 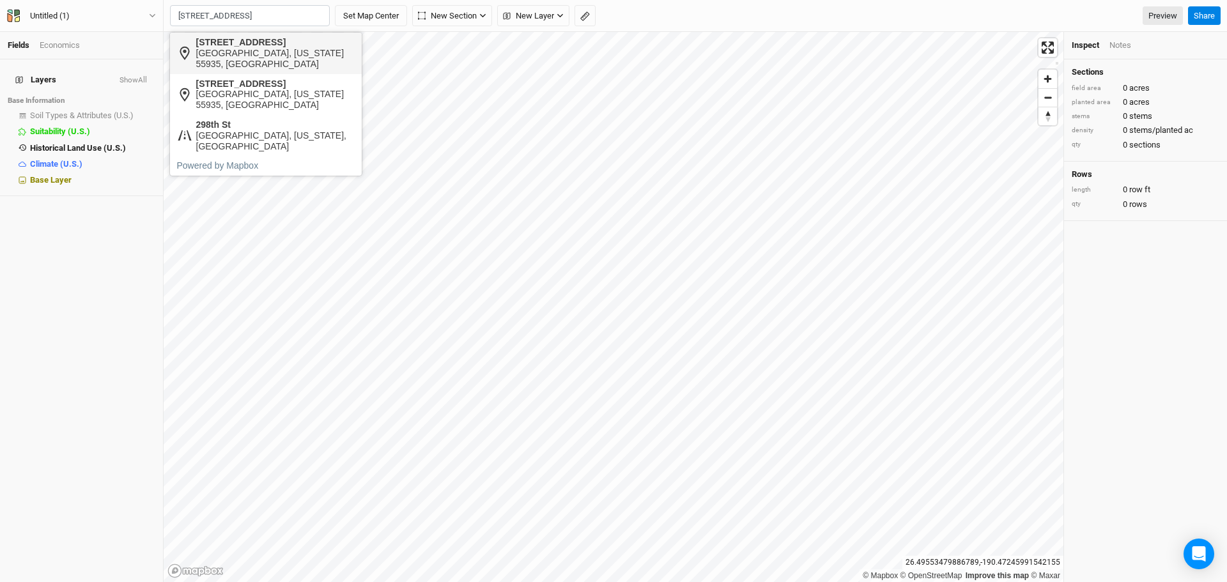 What do you see at coordinates (81, 16) in the screenshot?
I see `button: Untitled (1)` at bounding box center [81, 16].